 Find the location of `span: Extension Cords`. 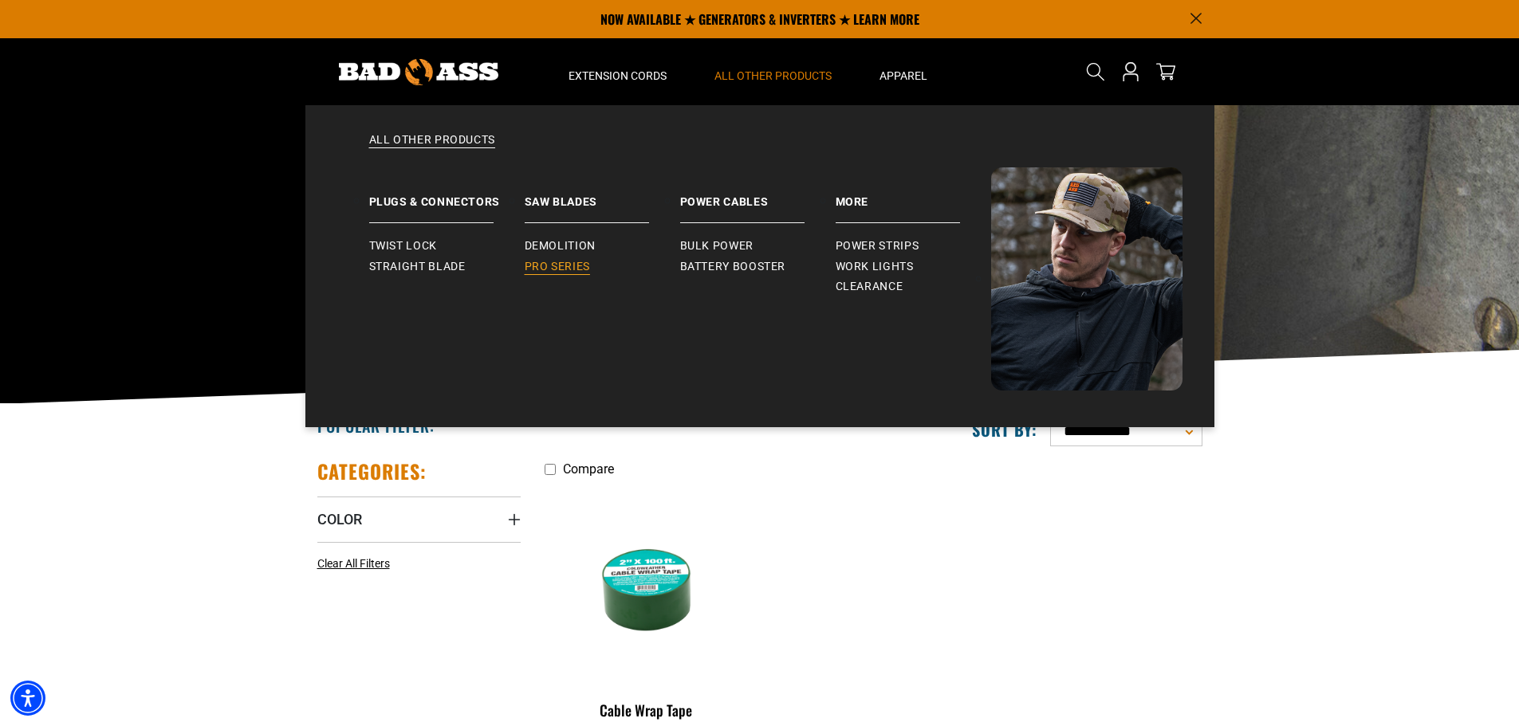

span: Extension Cords is located at coordinates (617, 76).